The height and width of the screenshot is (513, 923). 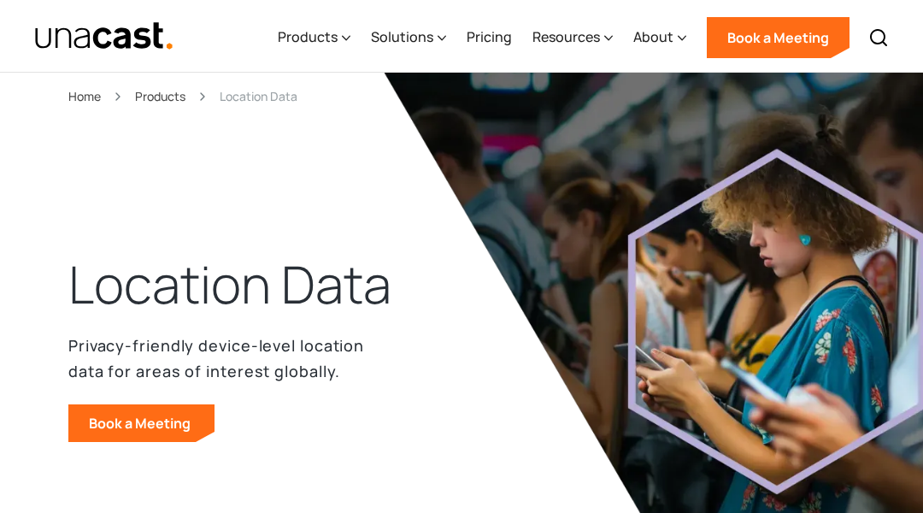 What do you see at coordinates (160, 96) in the screenshot?
I see `a: Products` at bounding box center [160, 96].